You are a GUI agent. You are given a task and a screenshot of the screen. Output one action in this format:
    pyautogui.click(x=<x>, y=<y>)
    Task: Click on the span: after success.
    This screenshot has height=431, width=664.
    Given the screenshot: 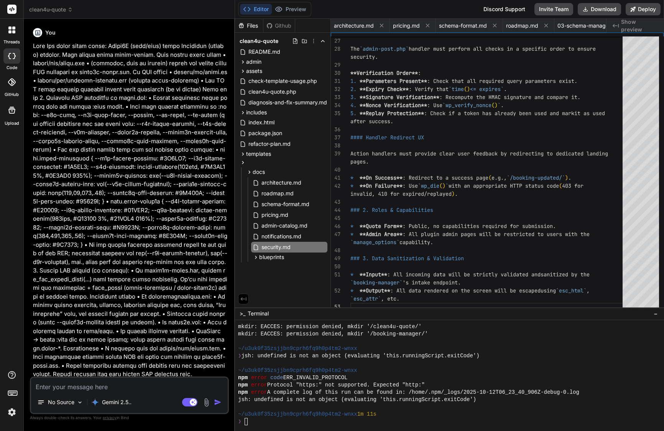 What is the action you would take?
    pyautogui.click(x=372, y=121)
    